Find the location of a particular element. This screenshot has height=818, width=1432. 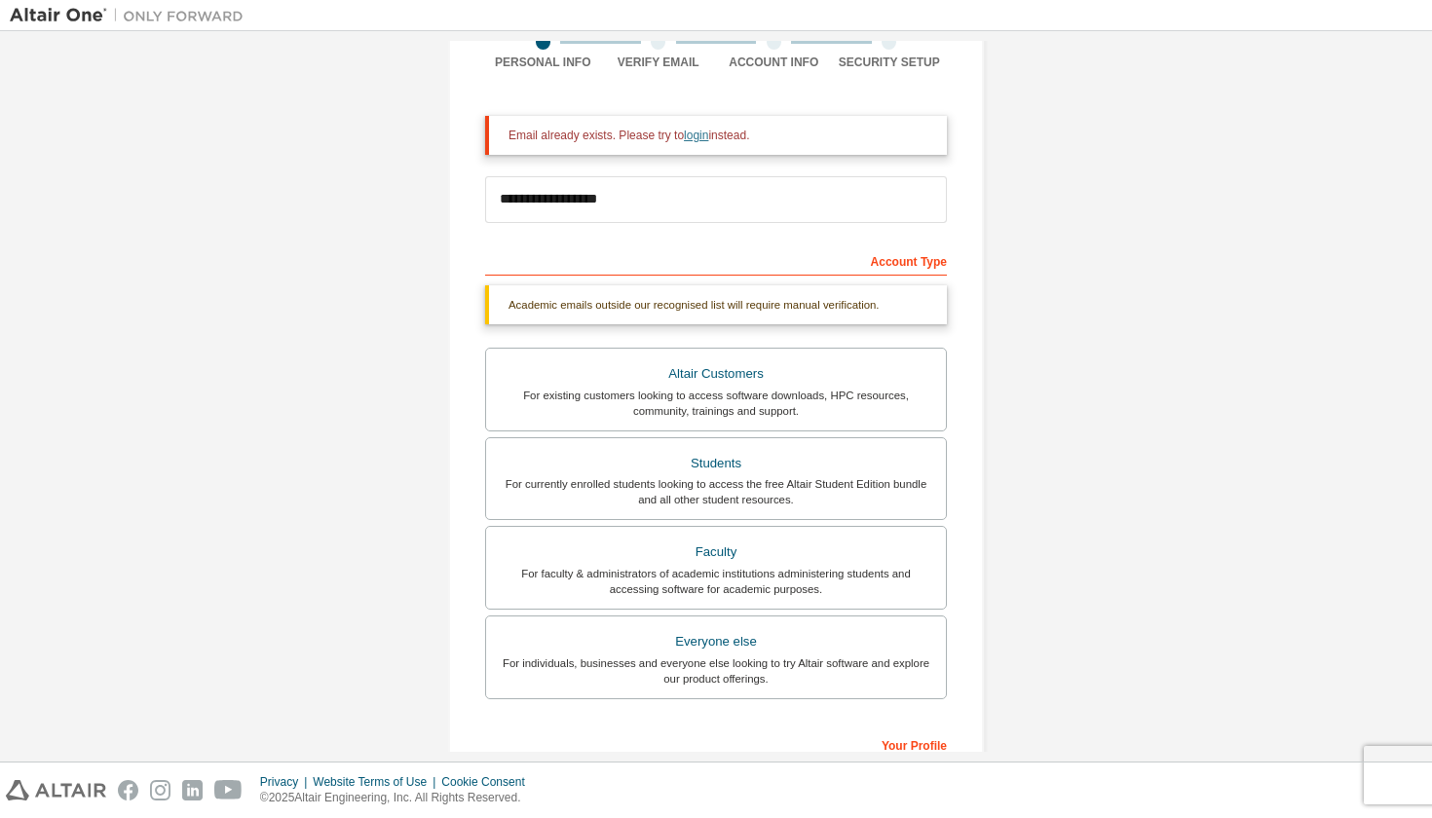

div: Account Info is located at coordinates (773, 62).